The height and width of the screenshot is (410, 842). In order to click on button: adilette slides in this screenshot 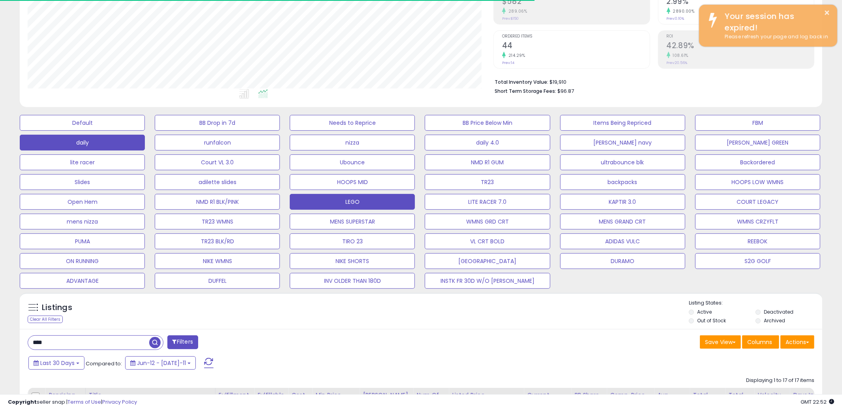, I will do `click(217, 182)`.